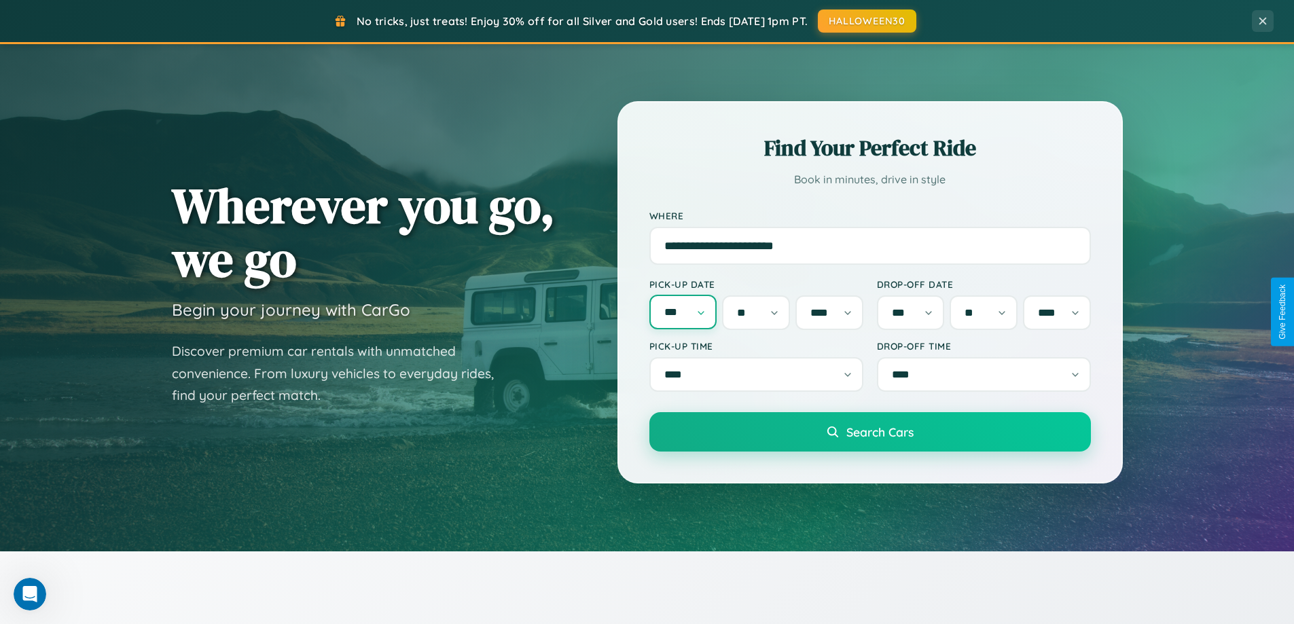 This screenshot has height=624, width=1294. Describe the element at coordinates (1283, 312) in the screenshot. I see `div: Give Feedback` at that location.